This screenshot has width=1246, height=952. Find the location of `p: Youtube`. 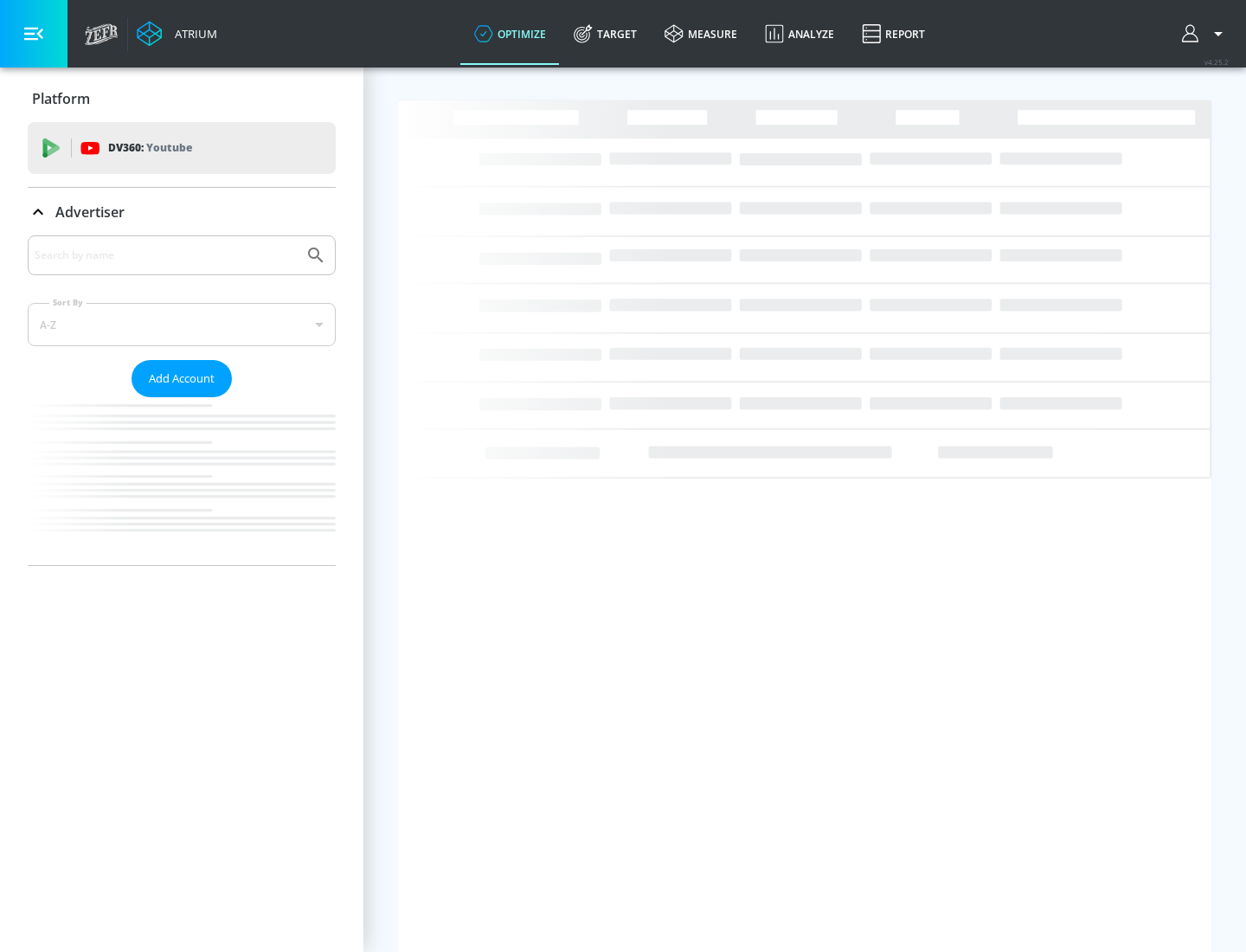

p: Youtube is located at coordinates (169, 147).